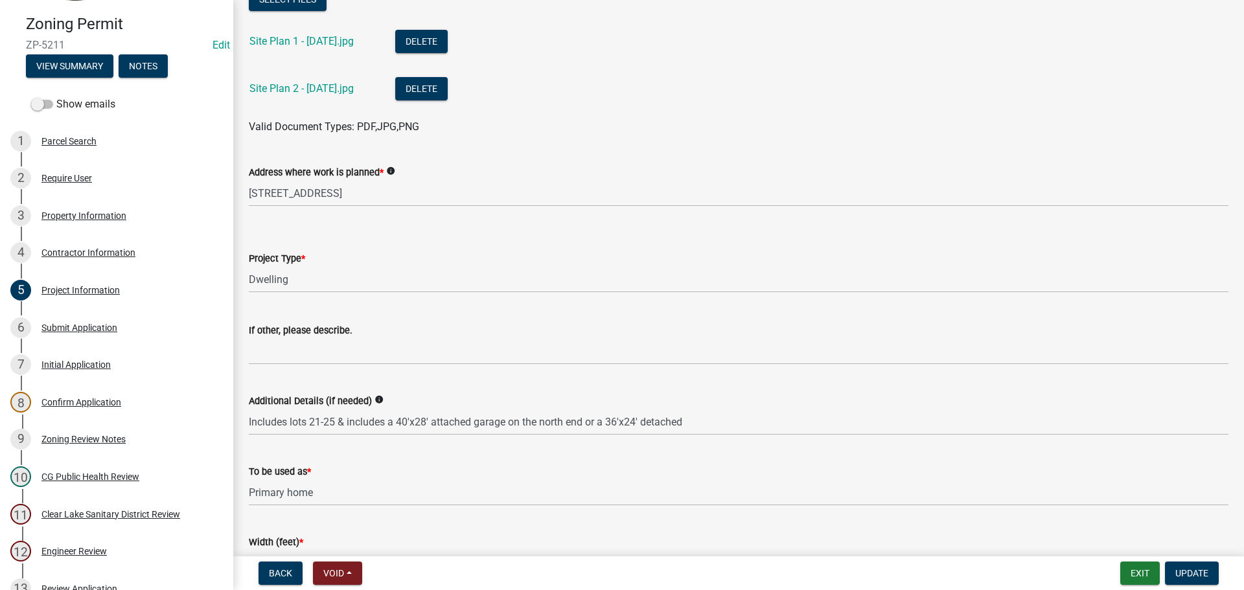  Describe the element at coordinates (21, 253) in the screenshot. I see `div: 4` at that location.